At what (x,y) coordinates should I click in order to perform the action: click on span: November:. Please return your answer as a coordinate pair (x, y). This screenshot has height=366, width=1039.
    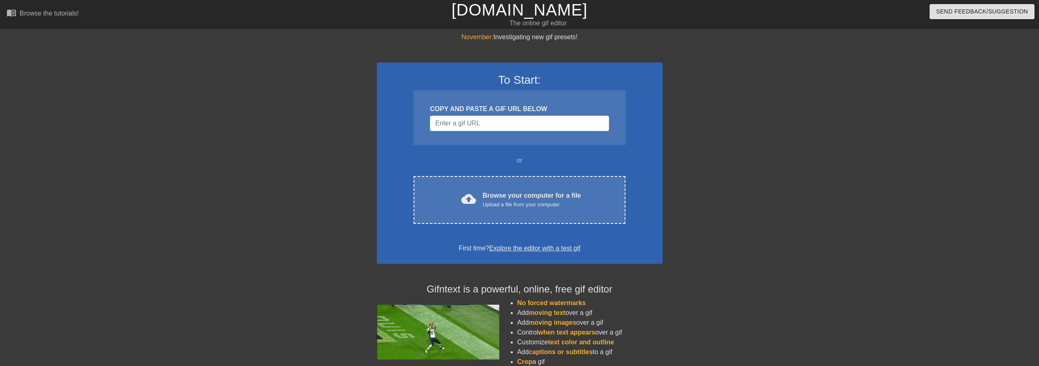
    Looking at the image, I should click on (477, 37).